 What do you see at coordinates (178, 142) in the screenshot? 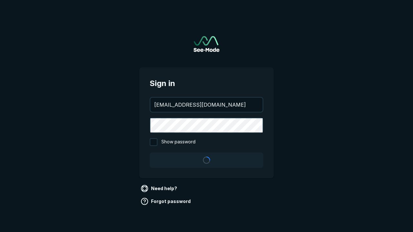
I see `span: Show password` at bounding box center [178, 142].